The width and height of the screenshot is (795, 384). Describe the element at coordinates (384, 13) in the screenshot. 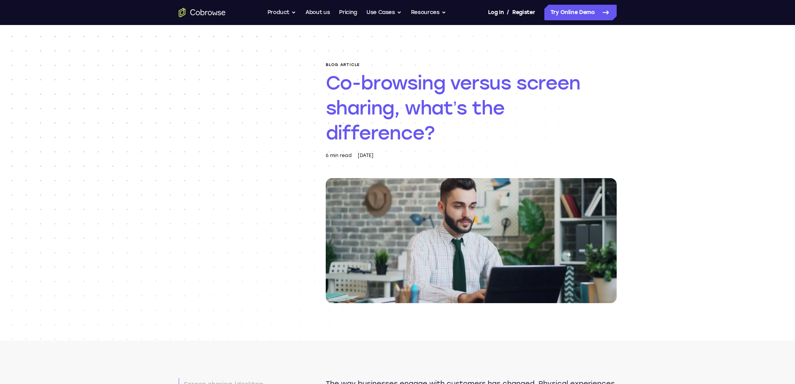

I see `button: Use Cases` at that location.